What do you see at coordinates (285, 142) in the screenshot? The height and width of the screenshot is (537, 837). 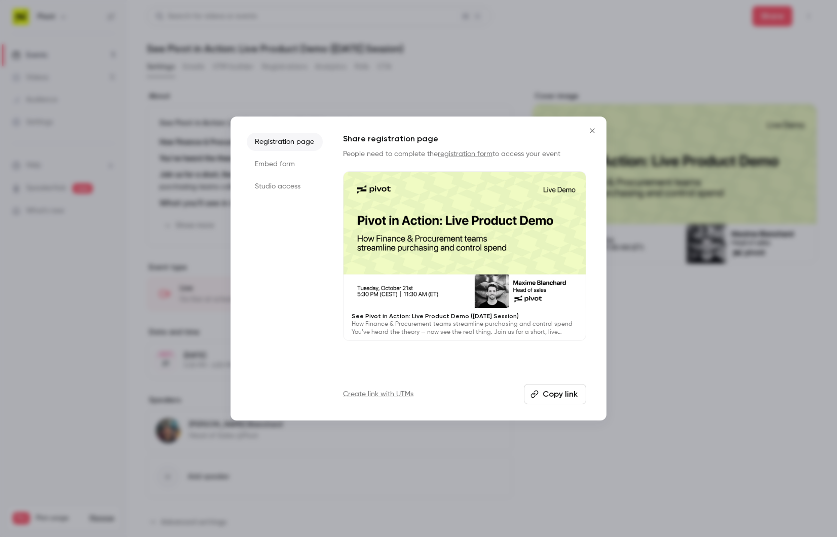 I see `li: Registration page` at bounding box center [285, 142].